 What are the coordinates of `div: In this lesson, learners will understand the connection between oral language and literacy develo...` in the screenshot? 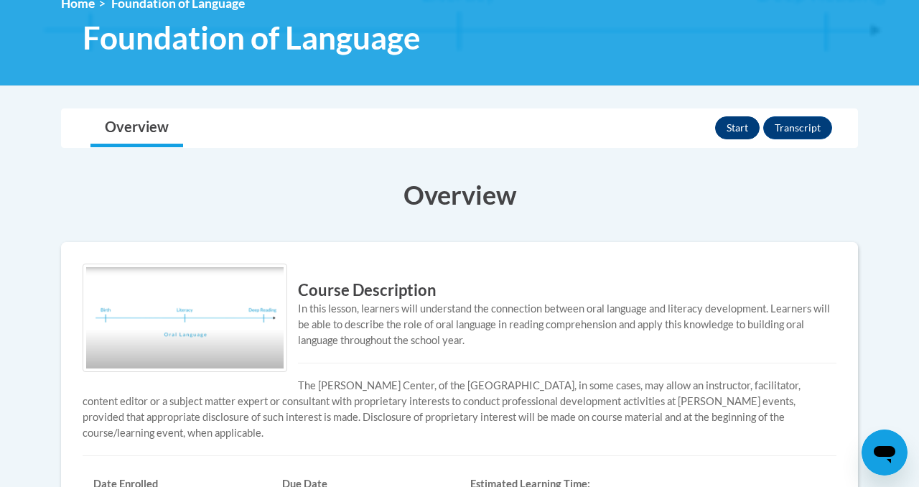 It's located at (460, 325).